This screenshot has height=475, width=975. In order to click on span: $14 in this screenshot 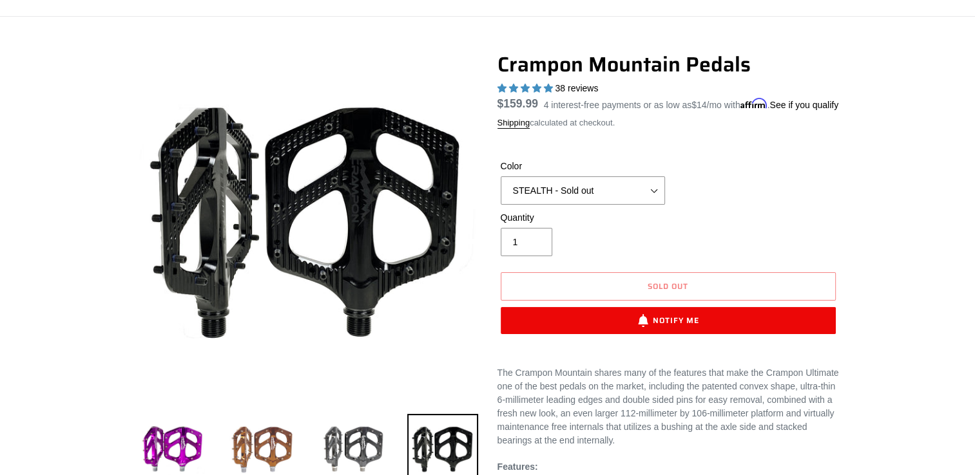, I will do `click(698, 105)`.